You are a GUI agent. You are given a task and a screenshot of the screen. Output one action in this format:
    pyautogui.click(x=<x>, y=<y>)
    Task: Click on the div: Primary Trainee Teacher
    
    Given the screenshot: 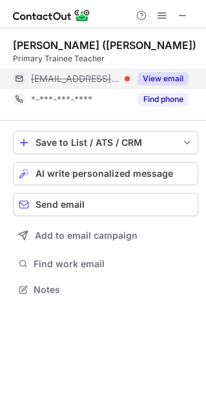 What is the action you would take?
    pyautogui.click(x=105, y=59)
    